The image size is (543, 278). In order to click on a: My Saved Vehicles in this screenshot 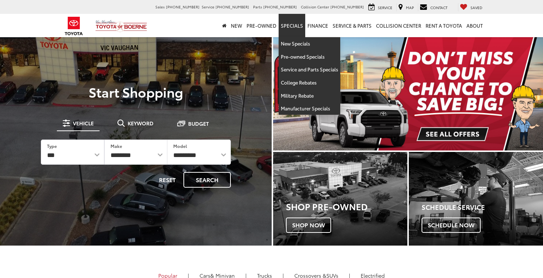, I will do `click(472, 7)`.